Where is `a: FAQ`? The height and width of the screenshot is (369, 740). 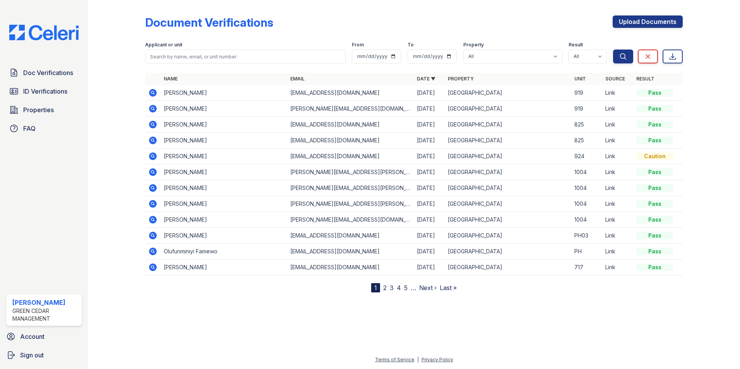 a: FAQ is located at coordinates (44, 128).